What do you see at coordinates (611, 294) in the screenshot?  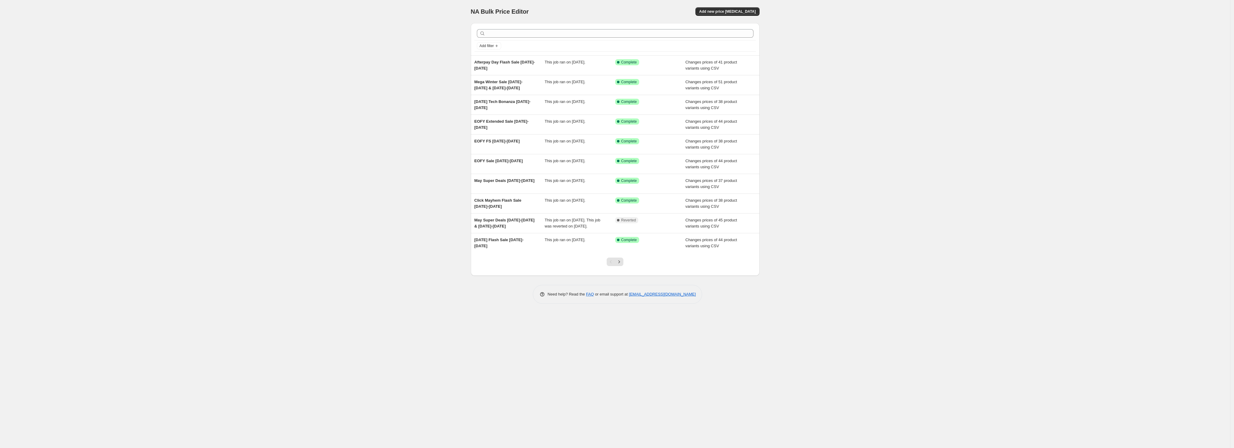 I see `span: or email support at` at bounding box center [611, 294].